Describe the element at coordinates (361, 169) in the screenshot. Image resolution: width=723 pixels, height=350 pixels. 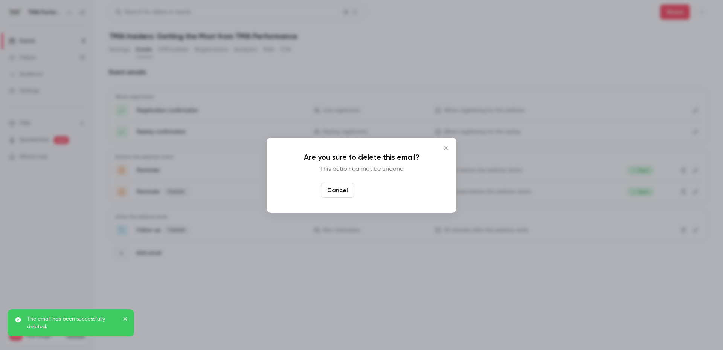
I see `p: This action cannot be undone` at that location.